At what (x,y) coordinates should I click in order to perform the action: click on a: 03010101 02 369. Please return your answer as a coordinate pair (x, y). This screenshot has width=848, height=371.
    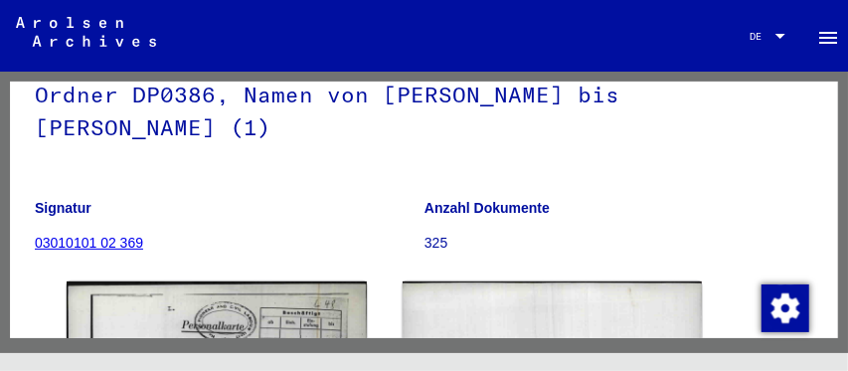
    Looking at the image, I should click on (88, 243).